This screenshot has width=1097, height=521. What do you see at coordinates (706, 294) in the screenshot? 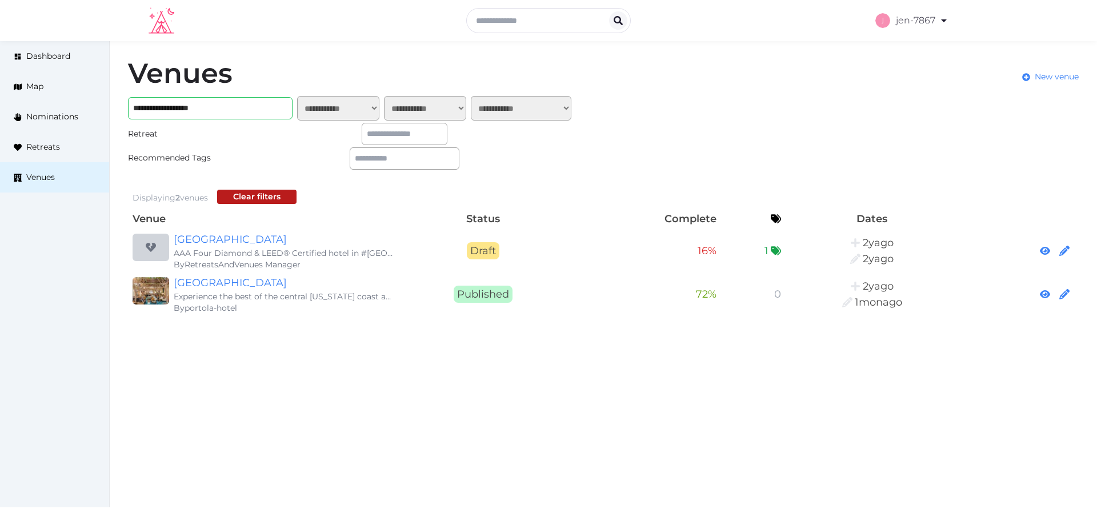
I see `span: 72 %` at bounding box center [706, 294].